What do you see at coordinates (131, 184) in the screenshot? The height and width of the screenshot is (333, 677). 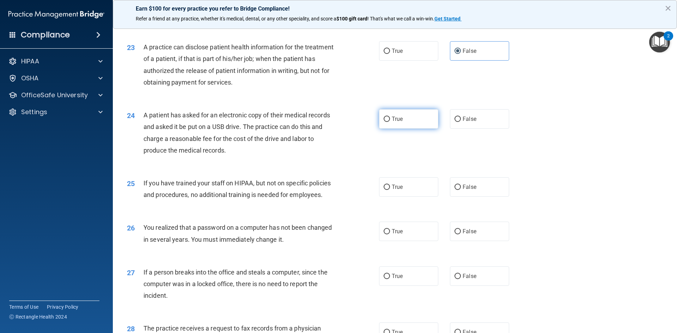 I see `span: 25` at bounding box center [131, 184].